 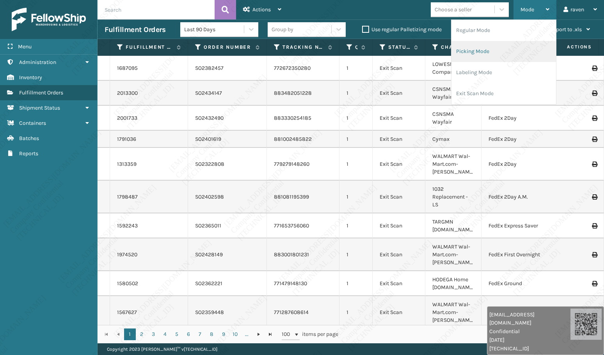 What do you see at coordinates (25, 46) in the screenshot?
I see `span: Menu` at bounding box center [25, 46].